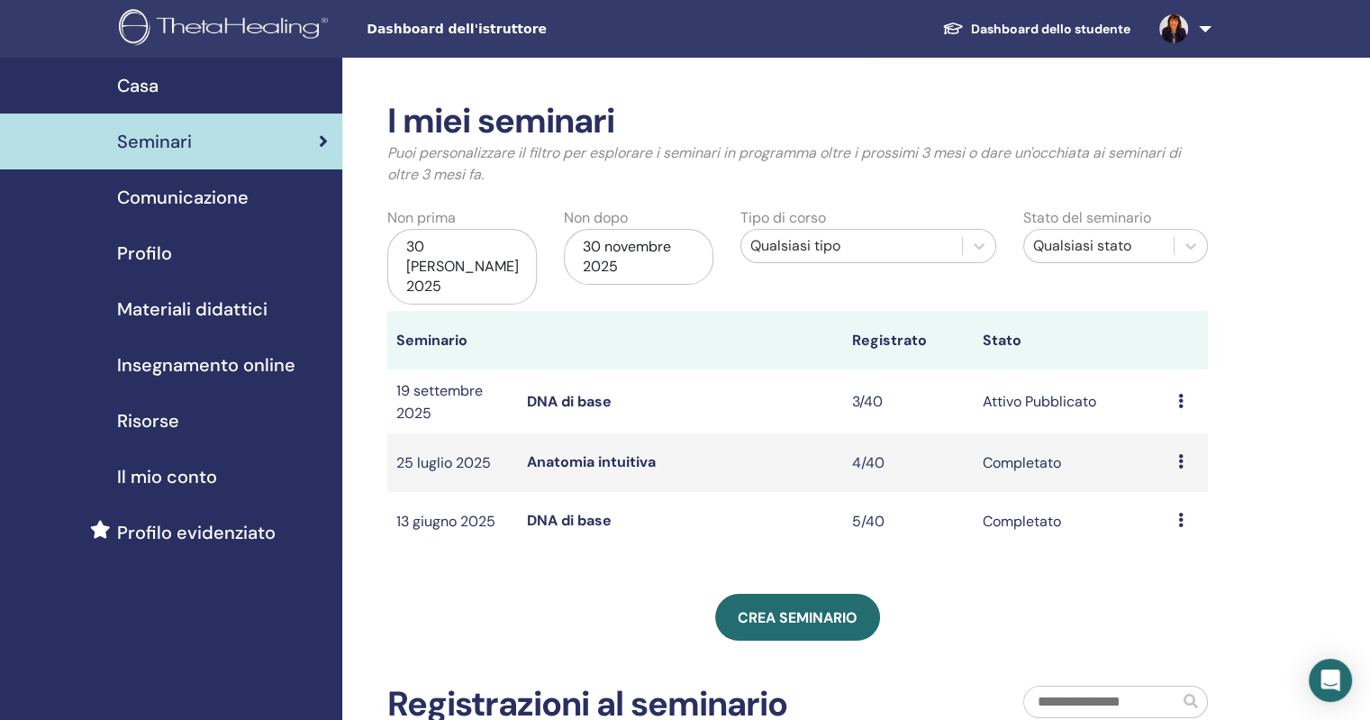 The width and height of the screenshot is (1370, 720). Describe the element at coordinates (797, 617) in the screenshot. I see `font: Crea seminario` at that location.